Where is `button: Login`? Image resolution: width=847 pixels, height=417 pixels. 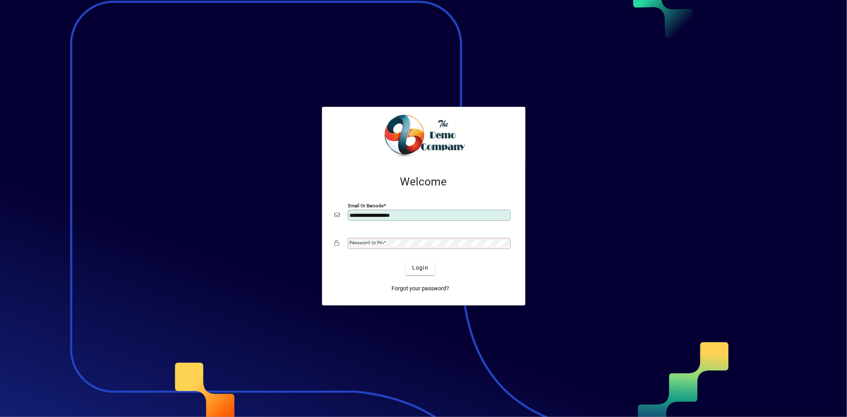
button: Login is located at coordinates (420, 268).